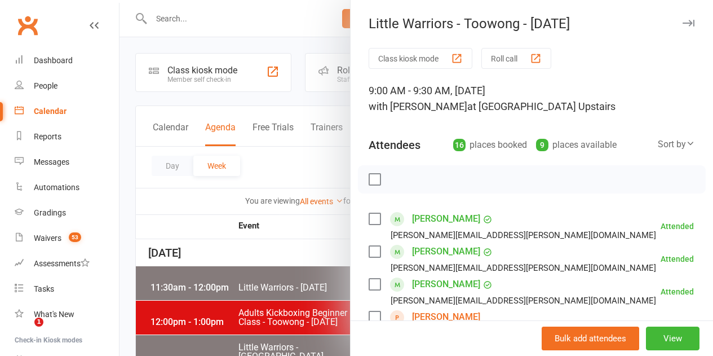 Image resolution: width=713 pixels, height=356 pixels. I want to click on div: places available, so click(576, 145).